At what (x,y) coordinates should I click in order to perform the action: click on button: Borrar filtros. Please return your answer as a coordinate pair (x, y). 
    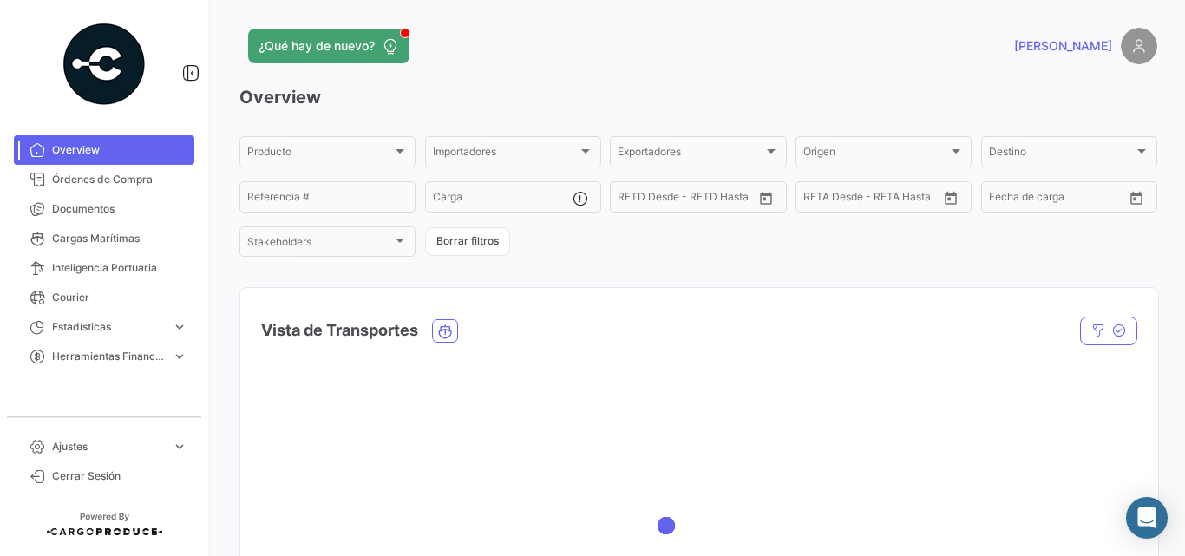
    Looking at the image, I should click on (468, 241).